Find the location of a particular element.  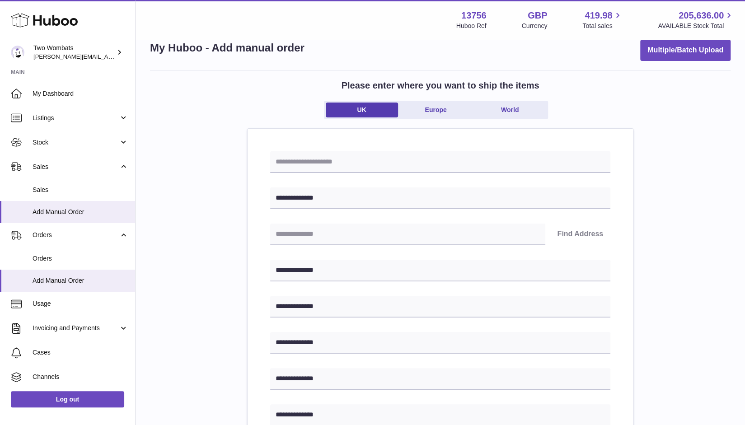

a: 205,636.00 AVAILABLE Stock Total is located at coordinates (695, 20).